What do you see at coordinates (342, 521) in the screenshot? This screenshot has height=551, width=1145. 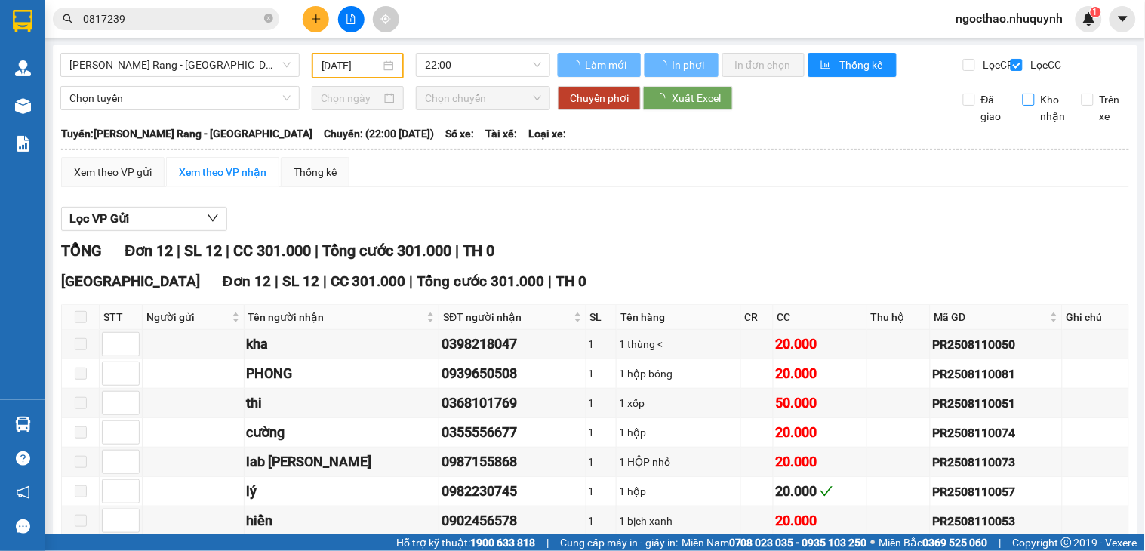 I see `div: hiền` at bounding box center [342, 521].